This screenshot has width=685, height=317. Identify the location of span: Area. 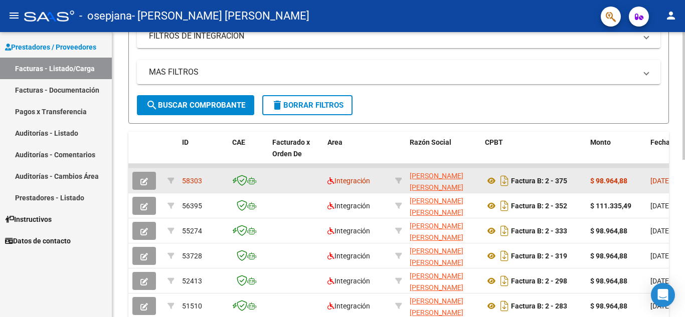
(335, 142).